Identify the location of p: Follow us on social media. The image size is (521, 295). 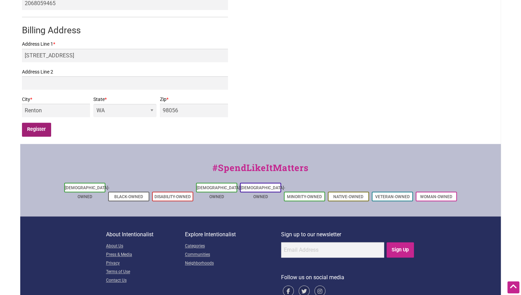
(348, 277).